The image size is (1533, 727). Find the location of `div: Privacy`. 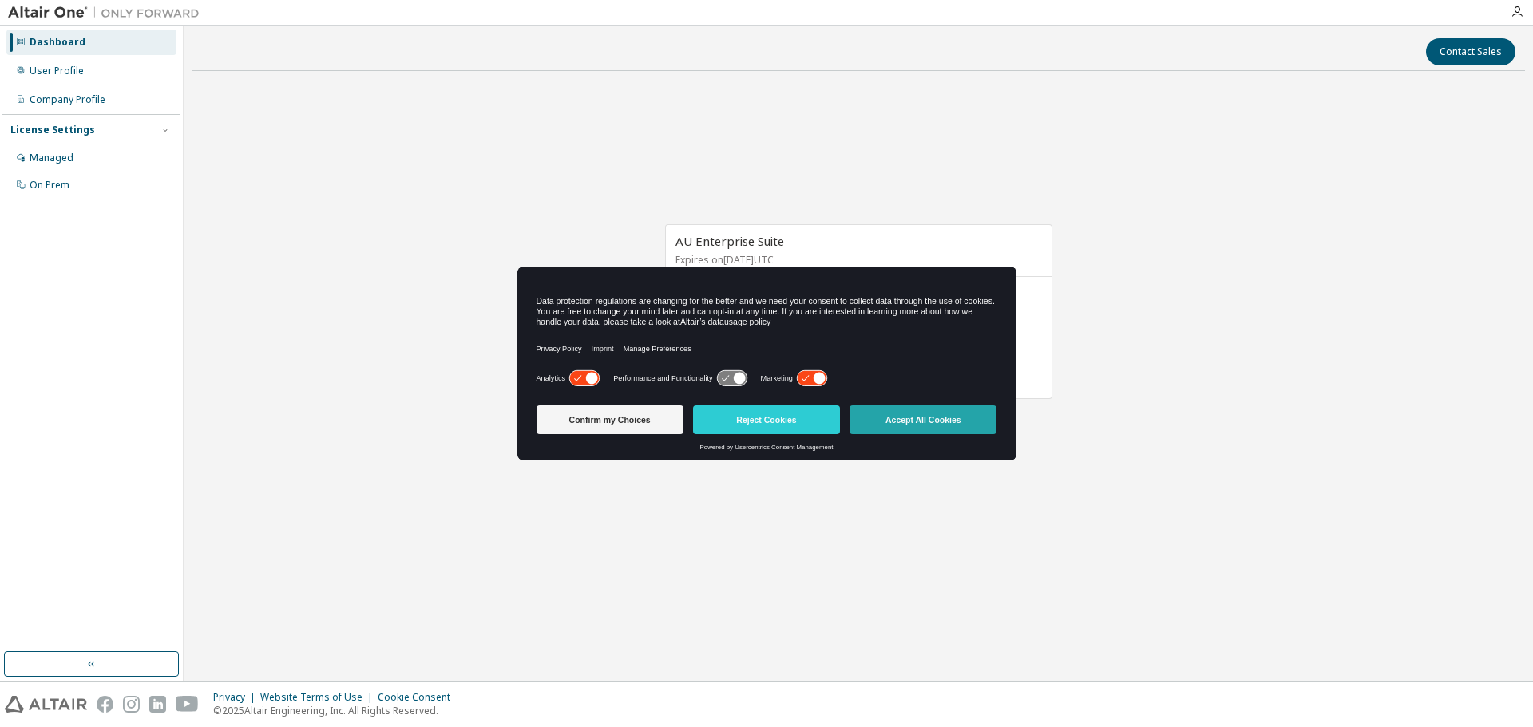

div: Privacy is located at coordinates (236, 698).